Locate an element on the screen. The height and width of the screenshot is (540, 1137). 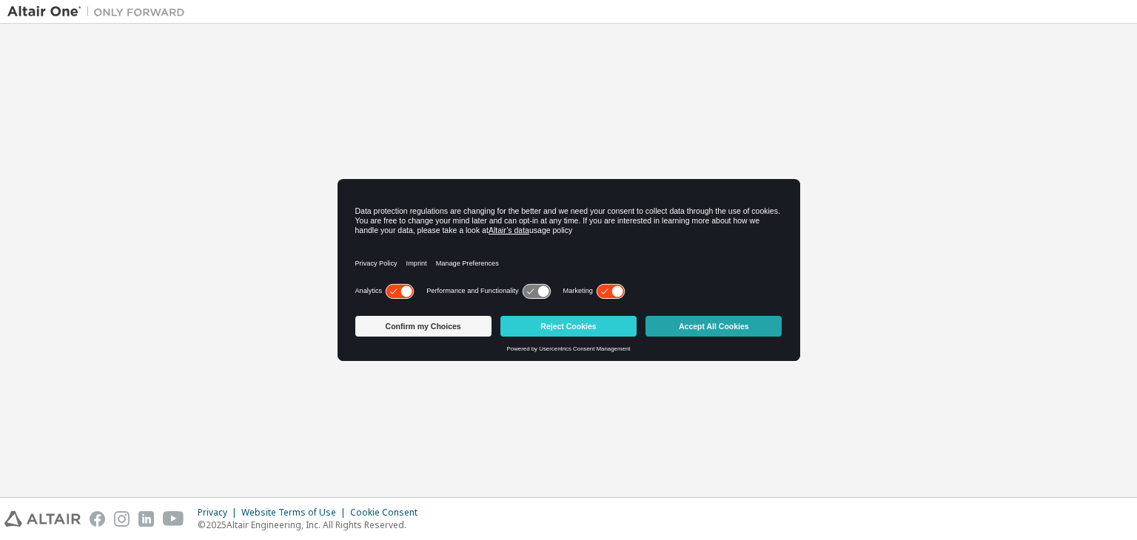
div: Cookie Consent is located at coordinates (388, 513).